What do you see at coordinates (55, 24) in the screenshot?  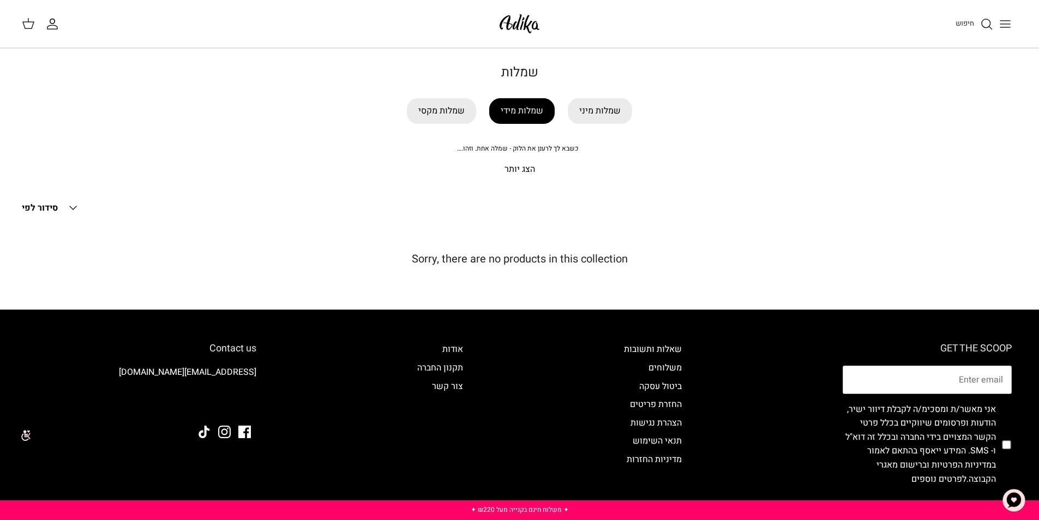 I see `a: החשבון שלי` at bounding box center [55, 24].